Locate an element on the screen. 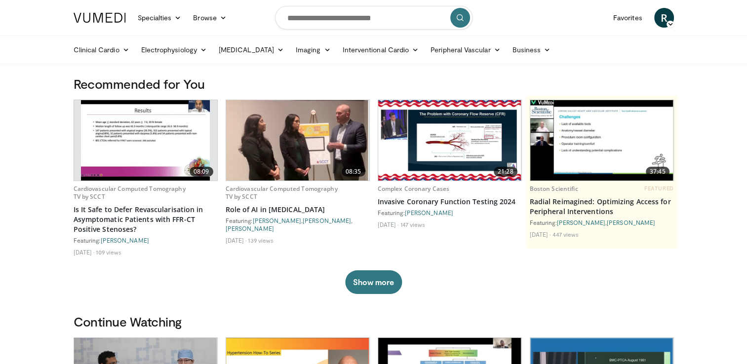  a: 08:09 is located at coordinates (146, 140).